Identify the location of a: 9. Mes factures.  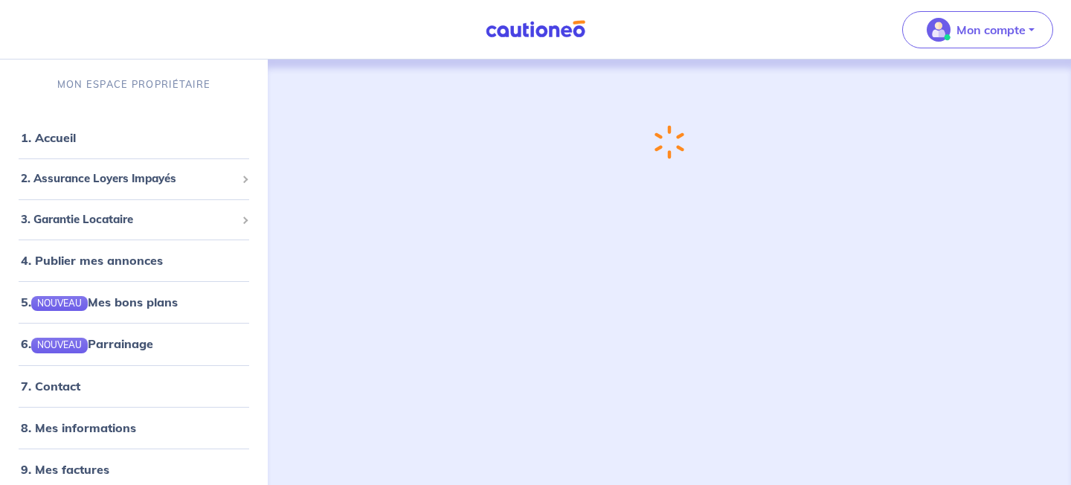
(65, 469).